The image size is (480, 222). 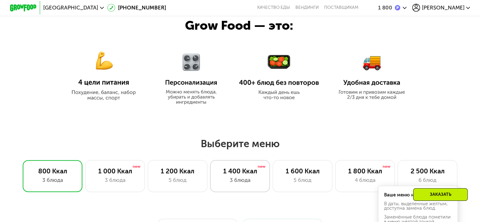 I want to click on div: Grow Food — это:, so click(x=248, y=26).